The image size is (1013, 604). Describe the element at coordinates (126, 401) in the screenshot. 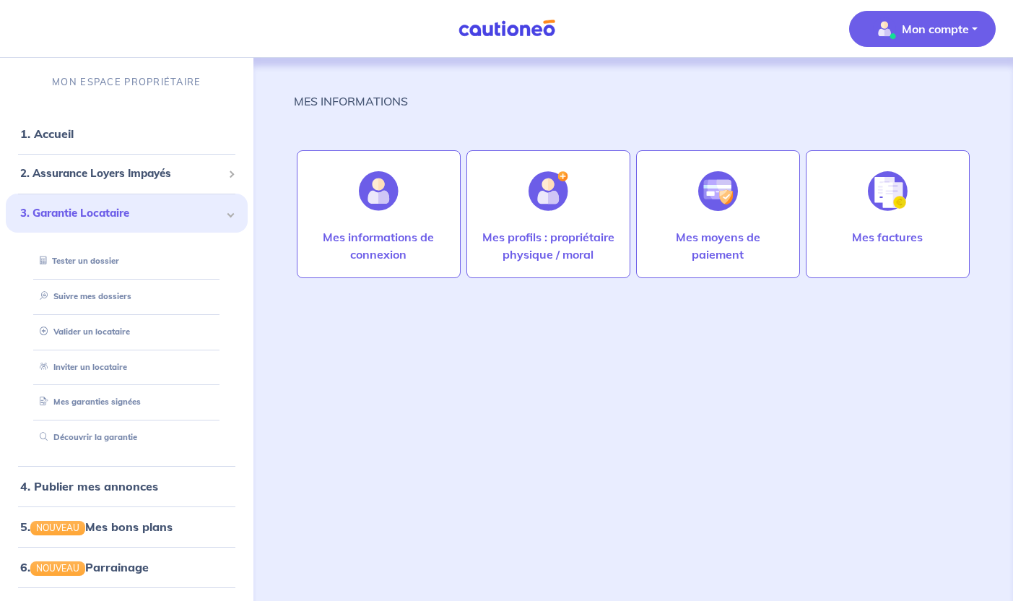

I see `div: Mes garanties signées` at that location.